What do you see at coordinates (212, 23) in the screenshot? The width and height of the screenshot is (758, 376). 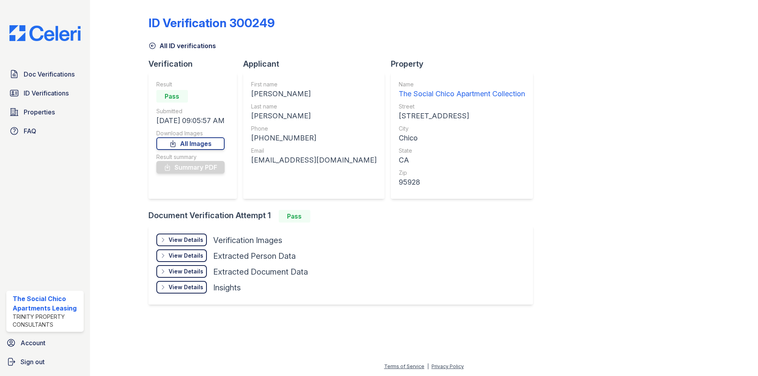 I see `div: ID Verification 300249` at bounding box center [212, 23].